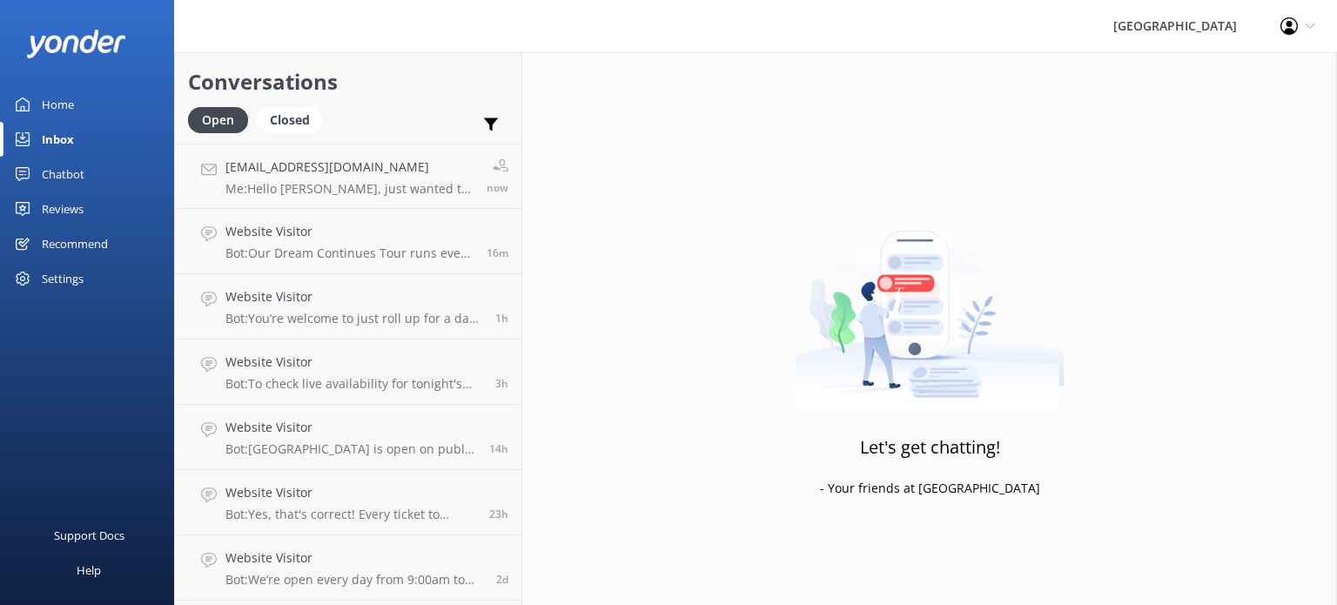 Image resolution: width=1337 pixels, height=605 pixels. What do you see at coordinates (353, 319) in the screenshot?
I see `p: Bot: You’re welcome to just roll up for a day visit — no booking needed! But if you’re planning t...` at bounding box center [353, 319].